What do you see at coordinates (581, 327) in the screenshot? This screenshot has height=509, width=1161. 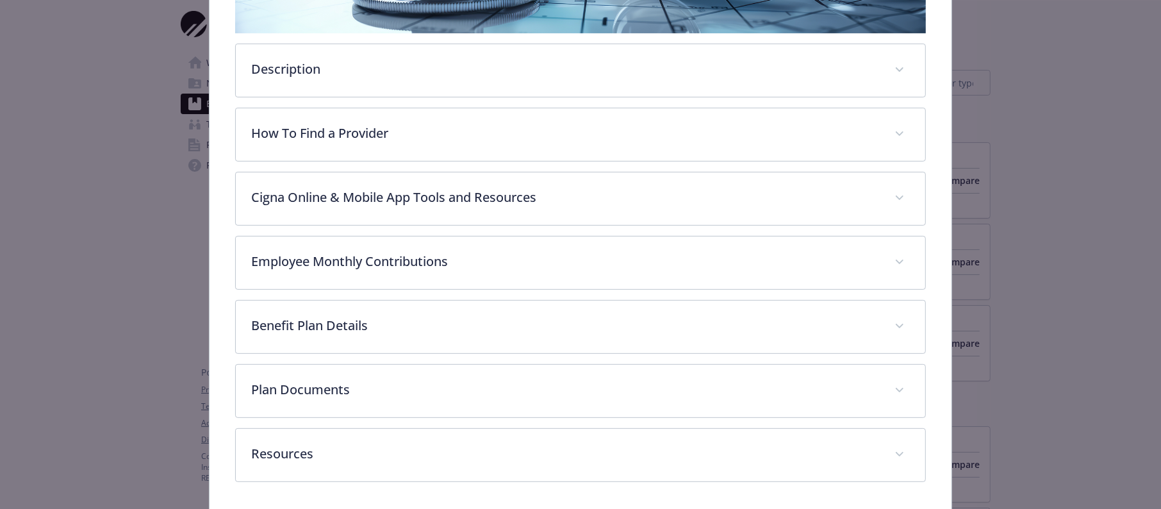 I see `div: Benefit Plan Details` at bounding box center [581, 327].